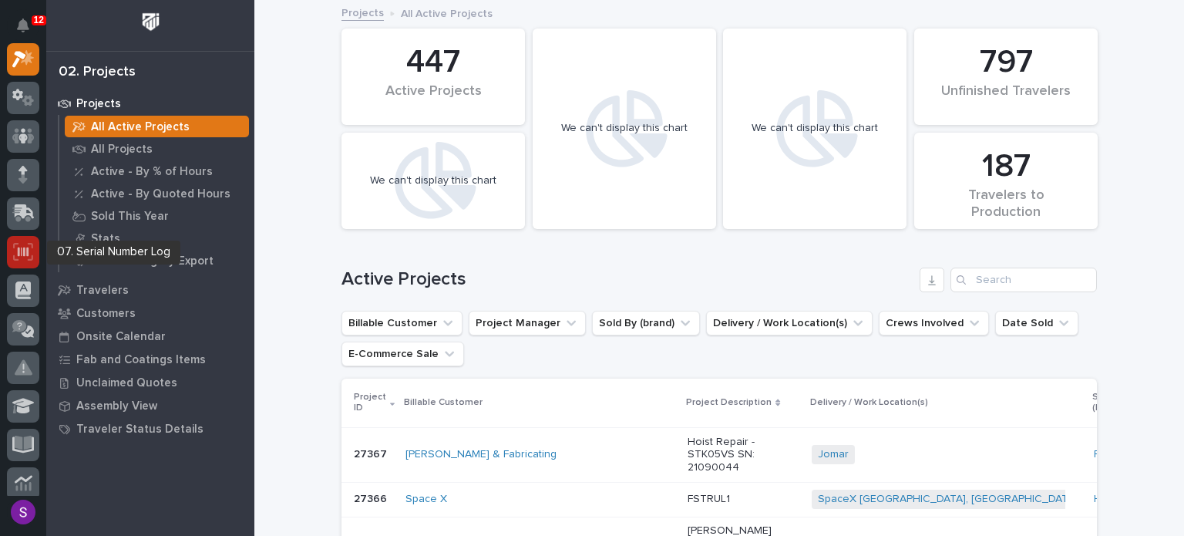 This screenshot has height=536, width=1184. Describe the element at coordinates (433, 99) in the screenshot. I see `div: Active Projects` at that location.